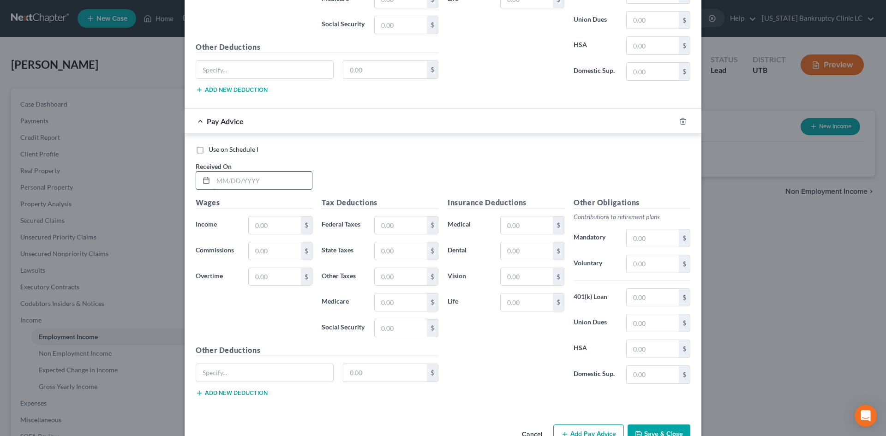 The height and width of the screenshot is (436, 886). What do you see at coordinates (343, 251) in the screenshot?
I see `label: State Taxes` at bounding box center [343, 251].